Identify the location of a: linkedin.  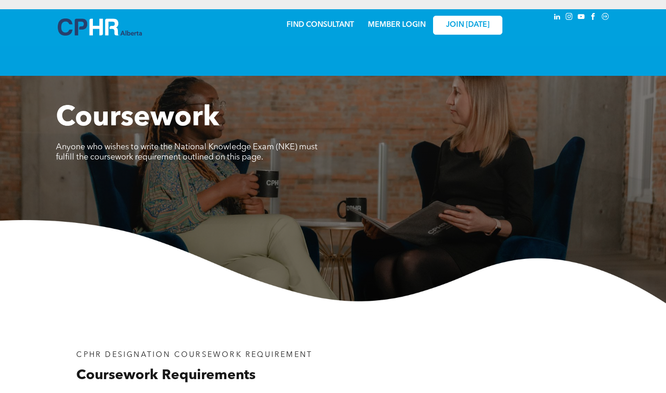
(557, 18).